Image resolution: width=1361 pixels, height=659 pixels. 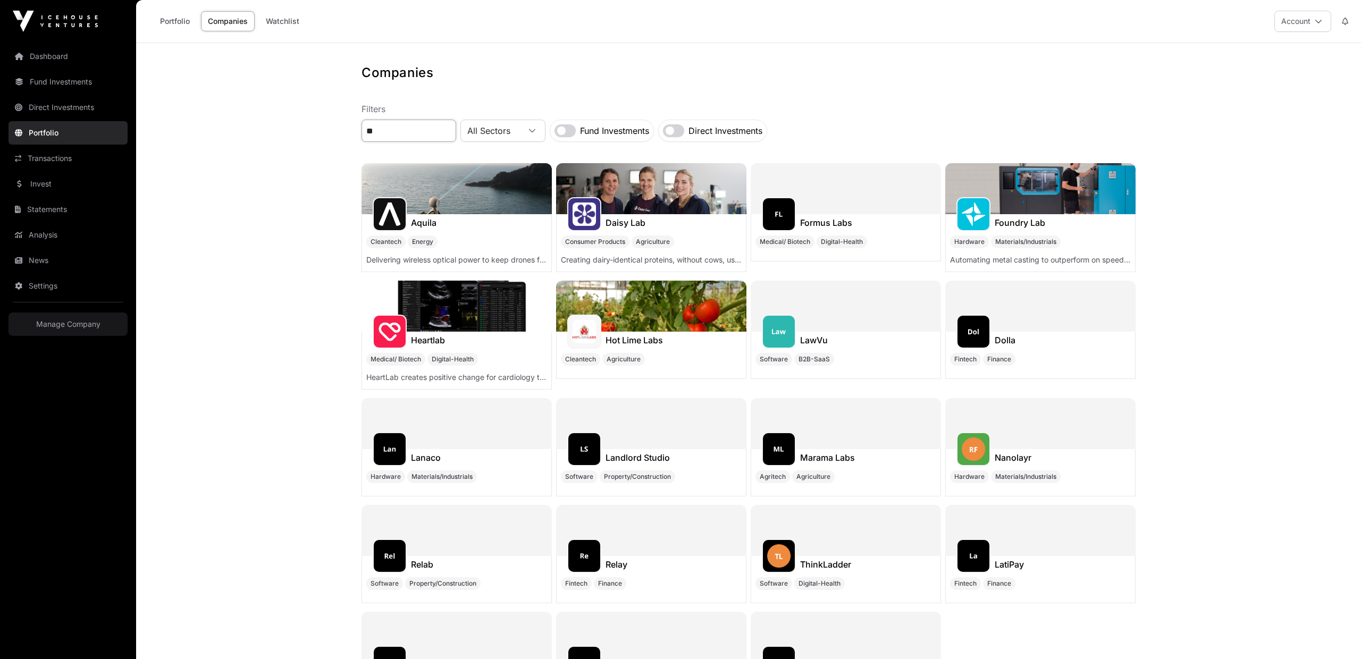 I want to click on a: Analysis, so click(x=68, y=235).